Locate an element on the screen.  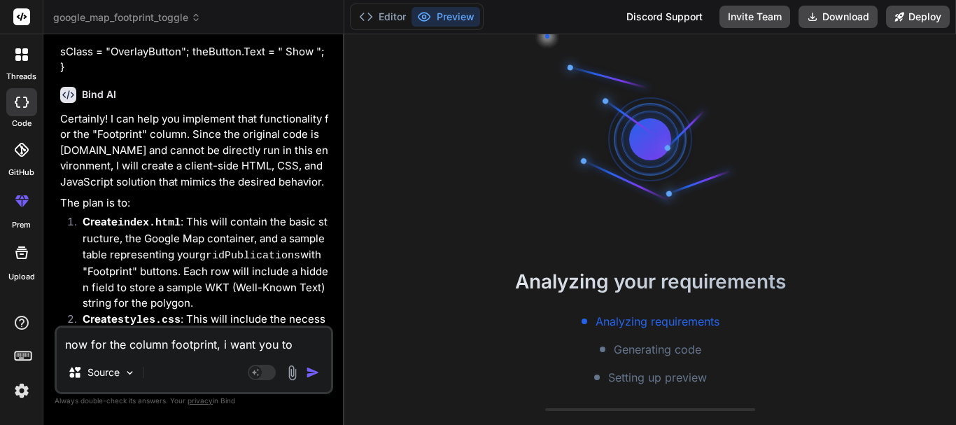
span: google_map_footprint_toggle is located at coordinates (127, 17).